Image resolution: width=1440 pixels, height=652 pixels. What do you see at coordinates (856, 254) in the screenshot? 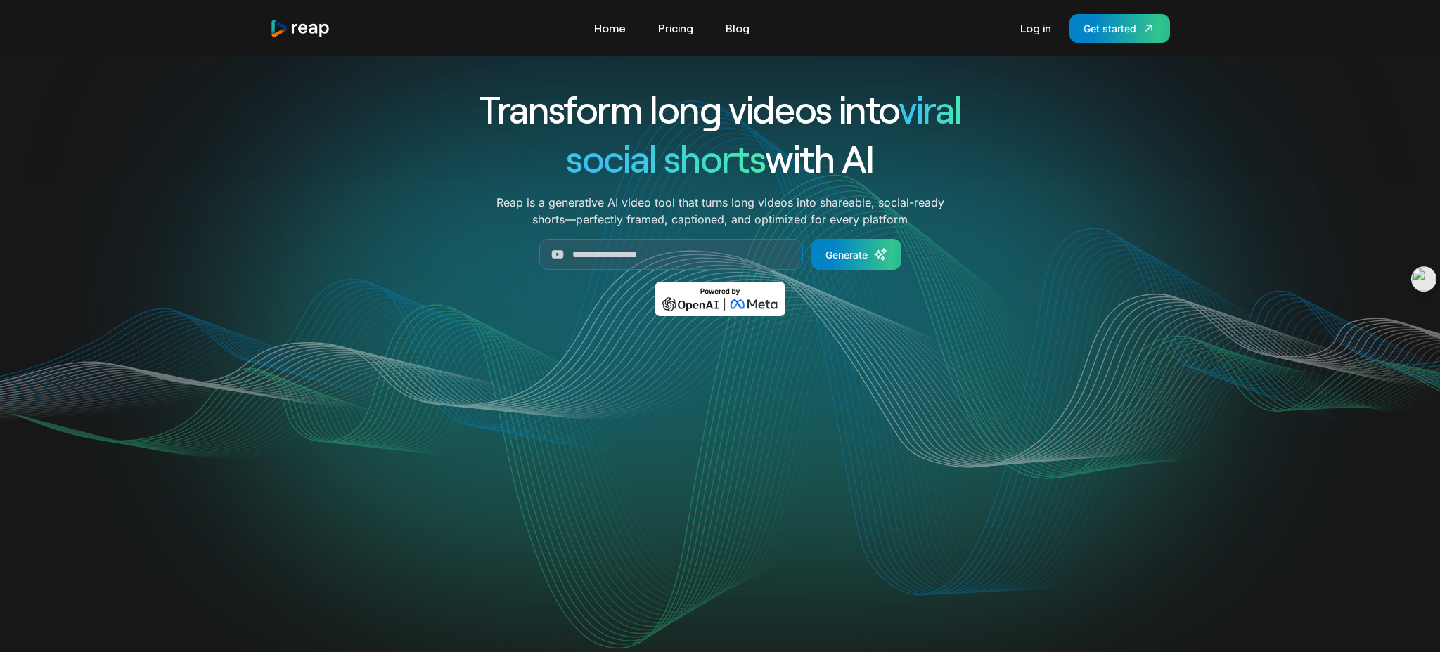
I see `a: Generate` at bounding box center [856, 254].